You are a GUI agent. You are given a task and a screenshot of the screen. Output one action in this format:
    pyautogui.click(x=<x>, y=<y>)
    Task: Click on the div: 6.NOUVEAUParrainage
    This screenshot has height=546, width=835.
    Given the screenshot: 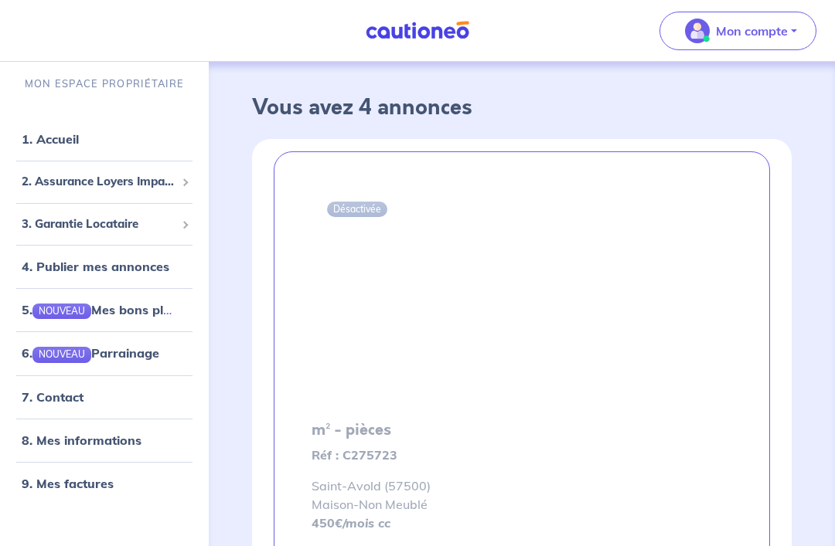 What is the action you would take?
    pyautogui.click(x=104, y=353)
    